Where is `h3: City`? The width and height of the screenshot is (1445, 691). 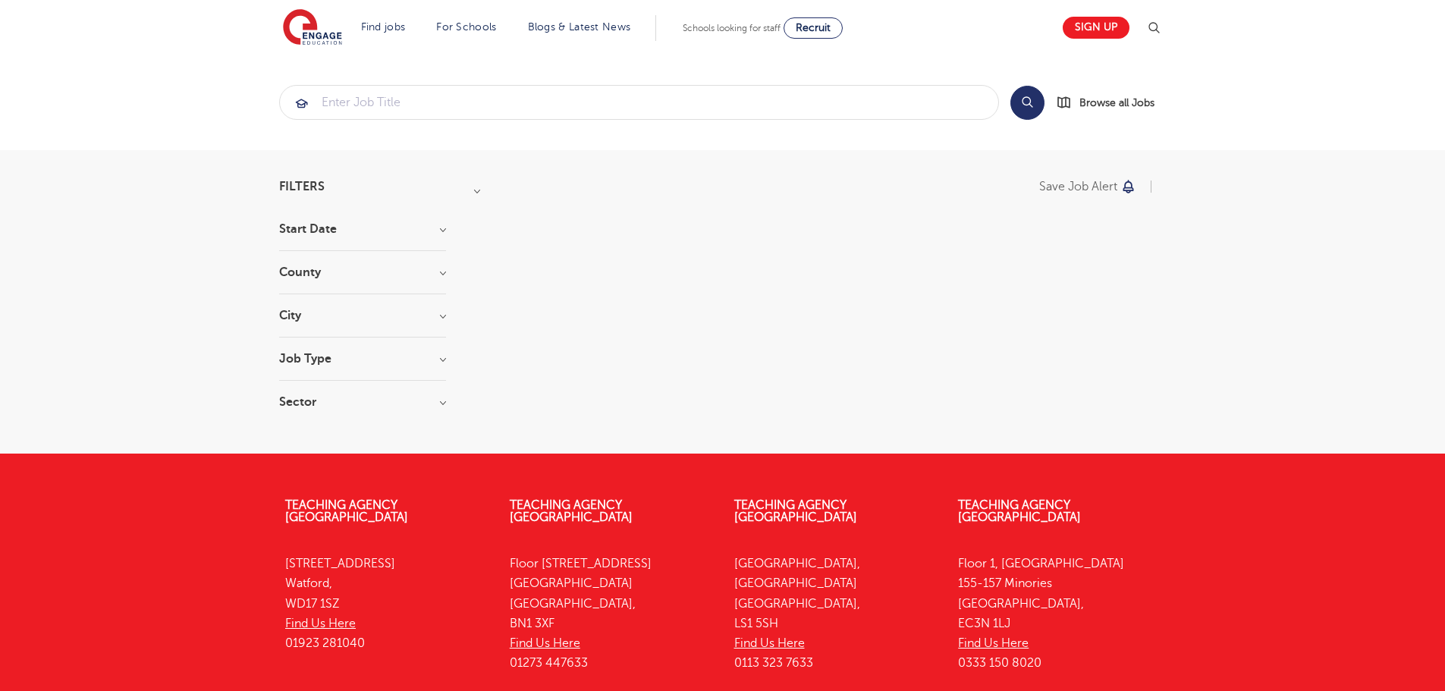
h3: City is located at coordinates (363, 316).